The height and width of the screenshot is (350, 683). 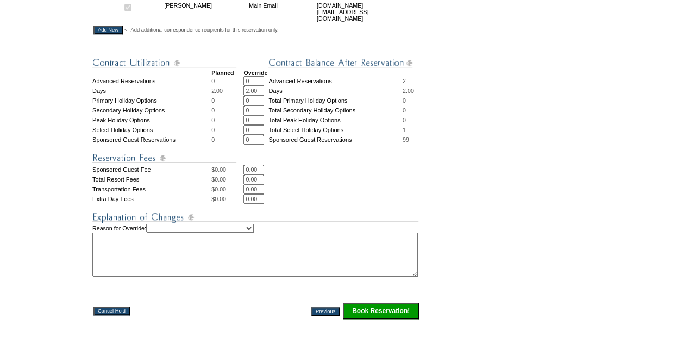 I want to click on input: Add New, so click(x=108, y=30).